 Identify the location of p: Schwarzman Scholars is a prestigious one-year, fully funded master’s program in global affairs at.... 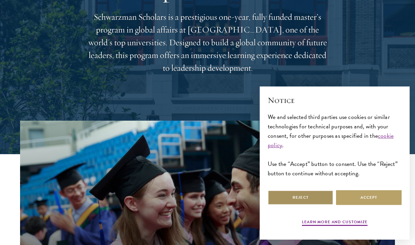
(207, 43).